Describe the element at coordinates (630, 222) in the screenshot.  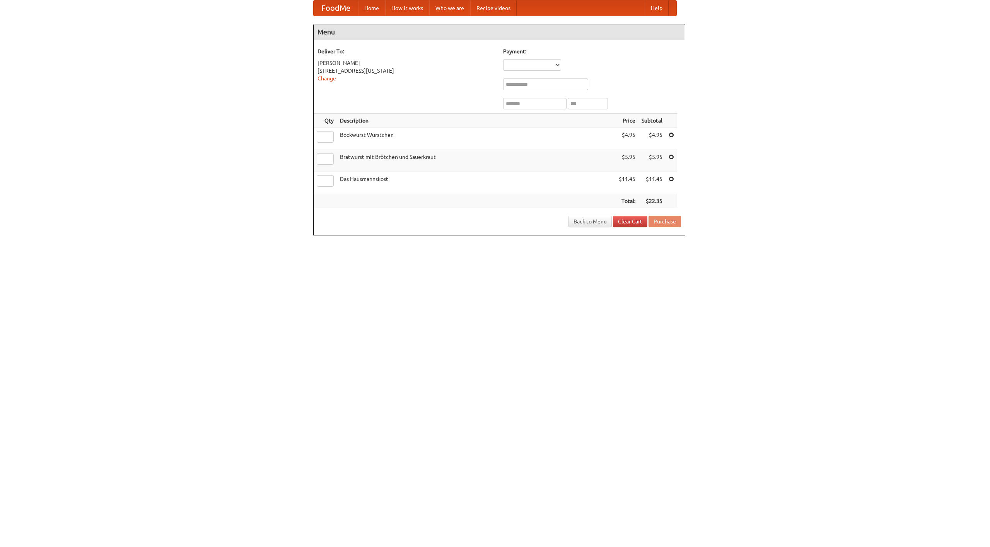
I see `a: Clear Cart` at that location.